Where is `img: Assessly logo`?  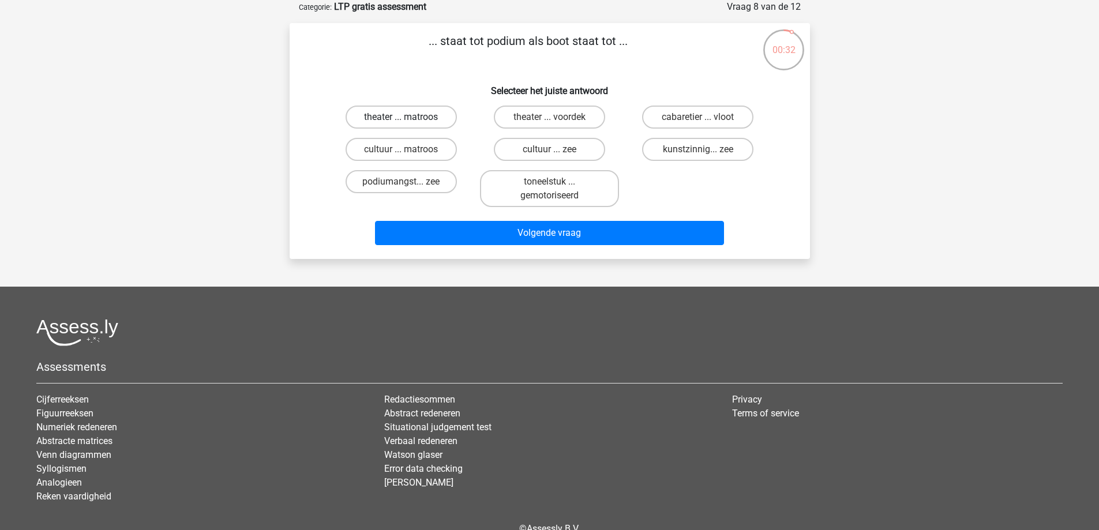 img: Assessly logo is located at coordinates (77, 332).